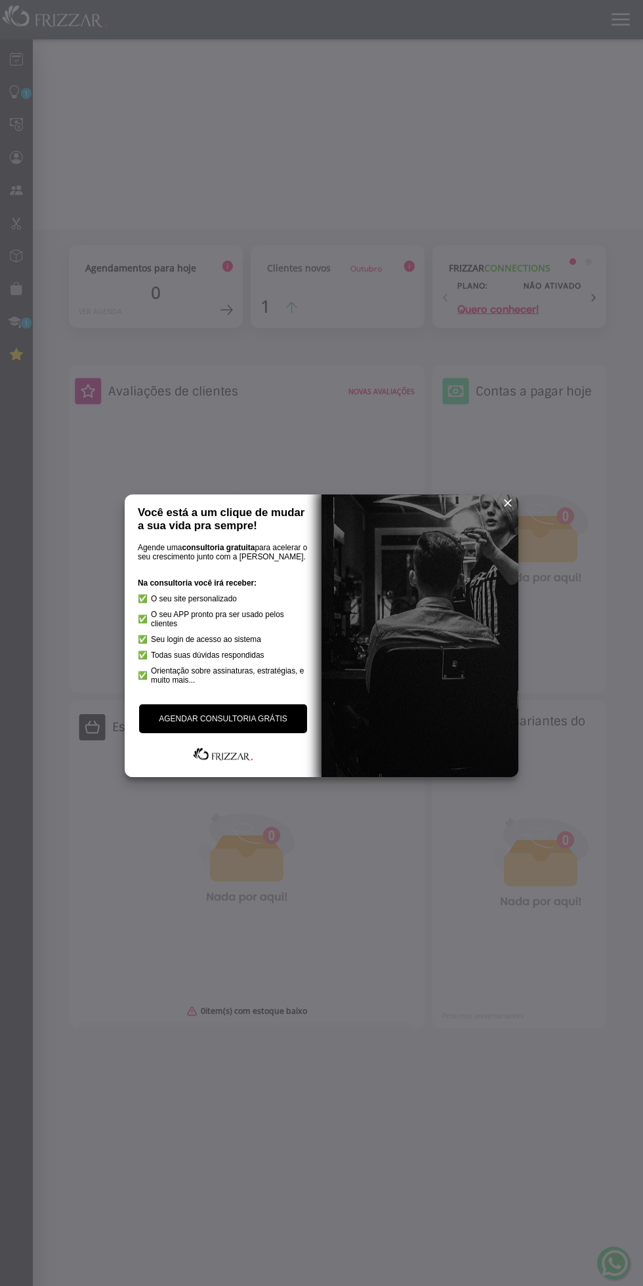 This screenshot has width=643, height=1286. I want to click on li: Todas suas dúvidas respondidas, so click(223, 655).